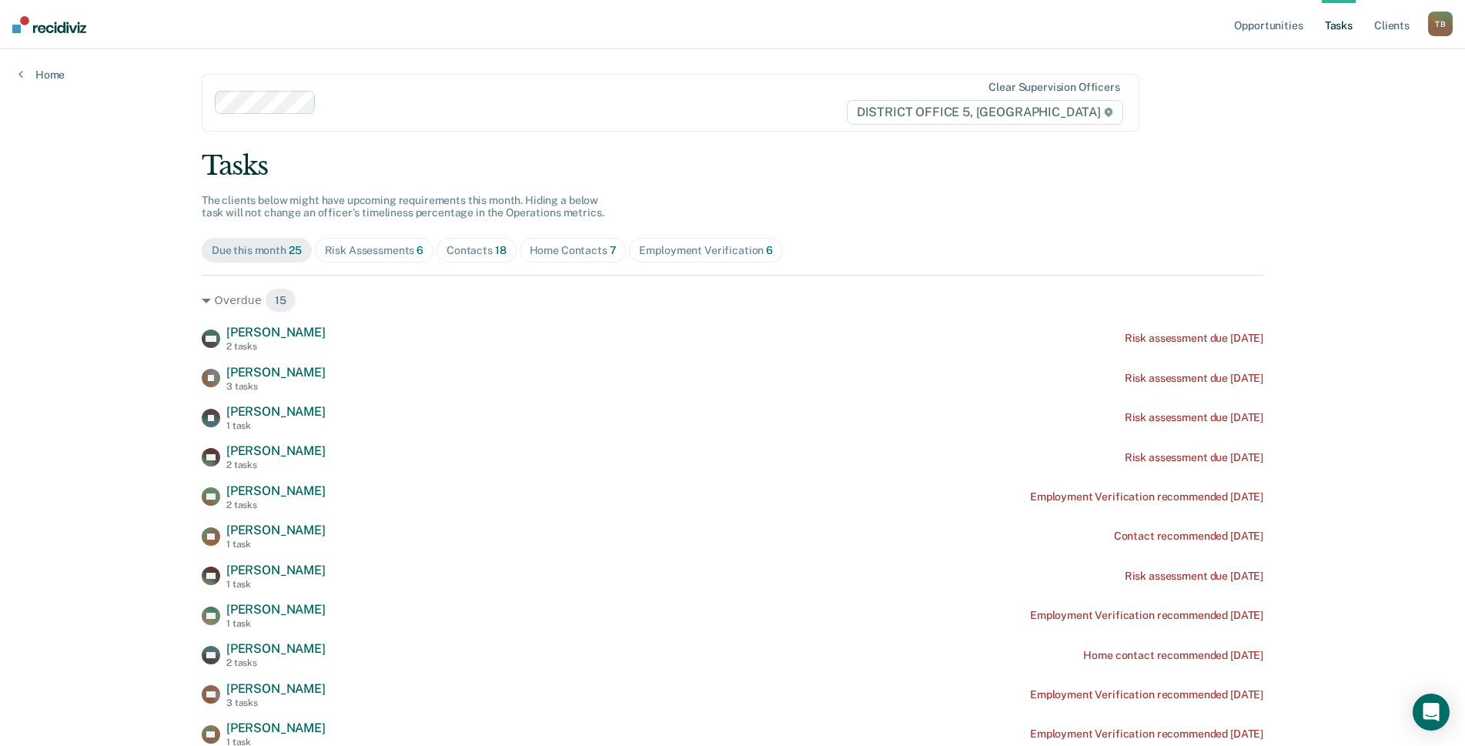  What do you see at coordinates (256, 250) in the screenshot?
I see `div: Due this month` at bounding box center [256, 250].